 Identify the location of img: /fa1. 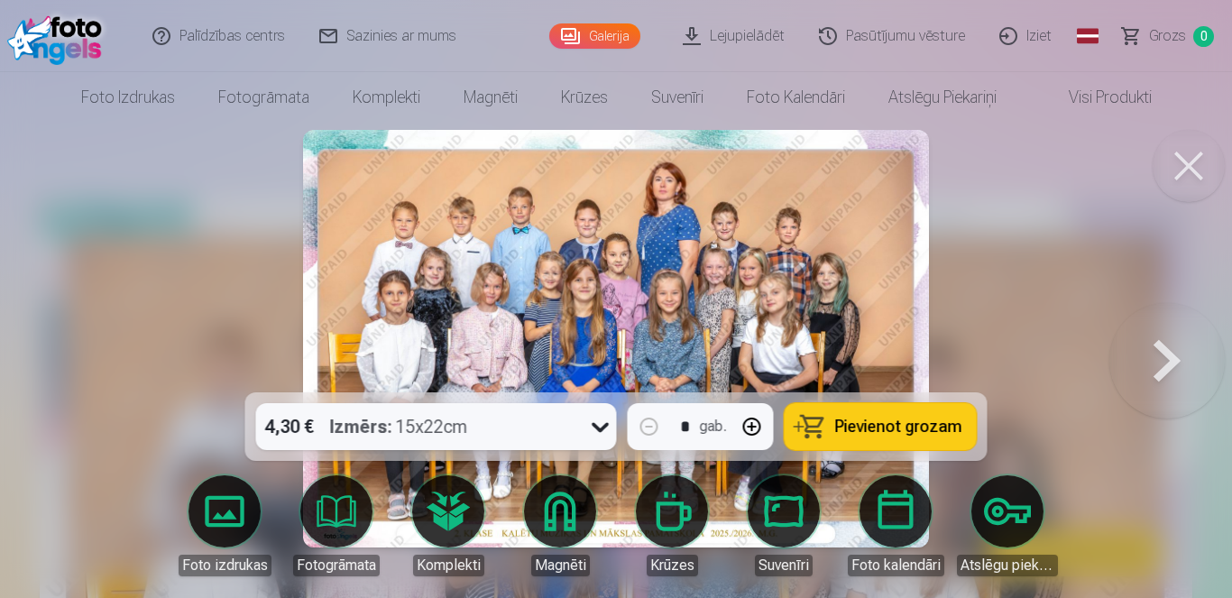
(59, 36).